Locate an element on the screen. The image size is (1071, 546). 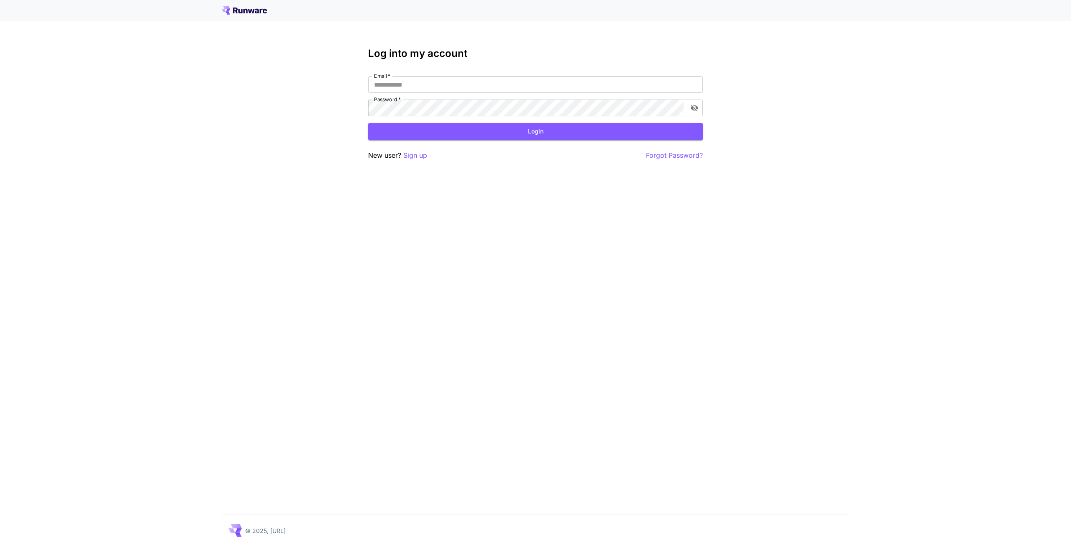
p: New user? is located at coordinates (398, 155).